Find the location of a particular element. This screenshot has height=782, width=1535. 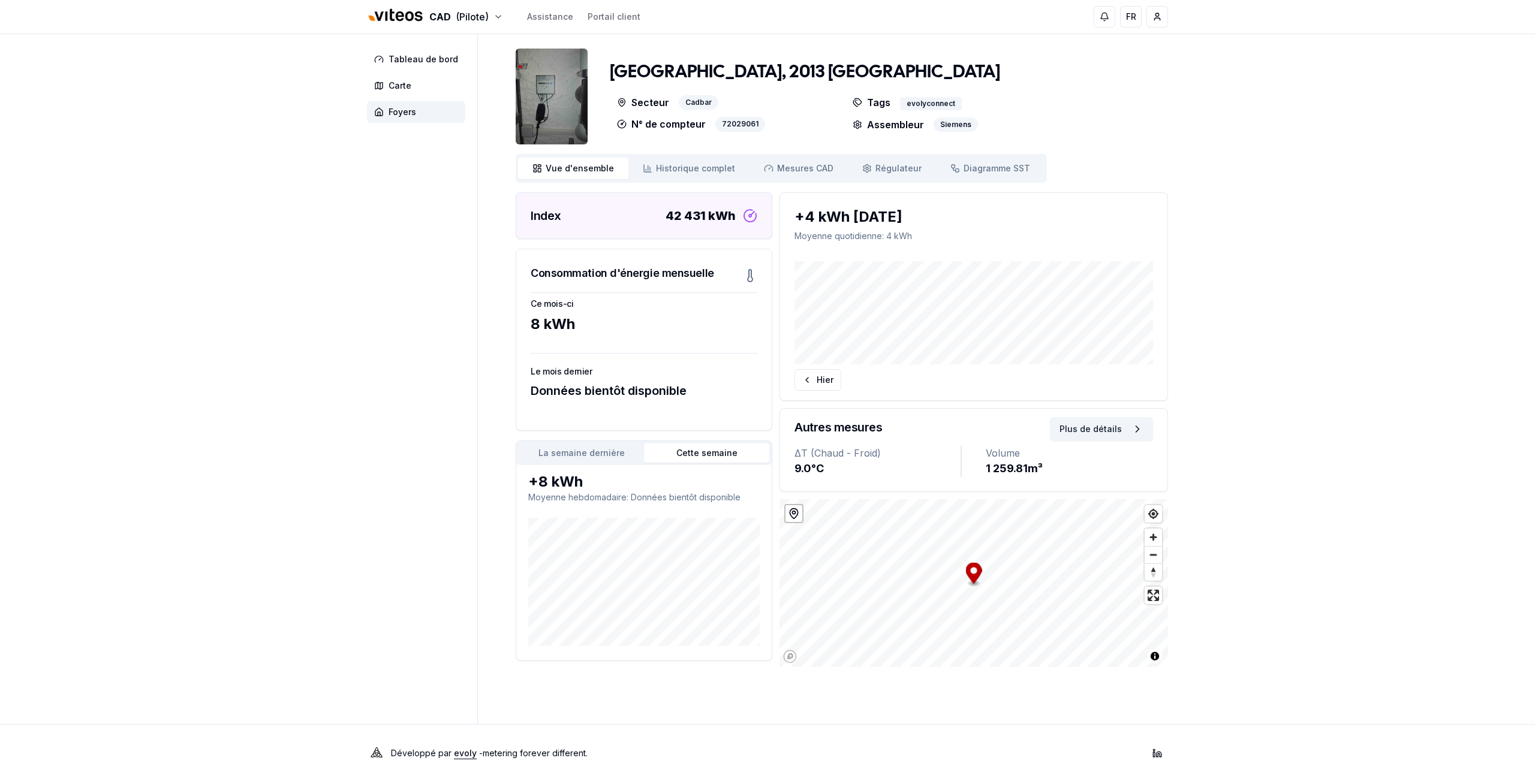

div: Map marker is located at coordinates (974, 575).